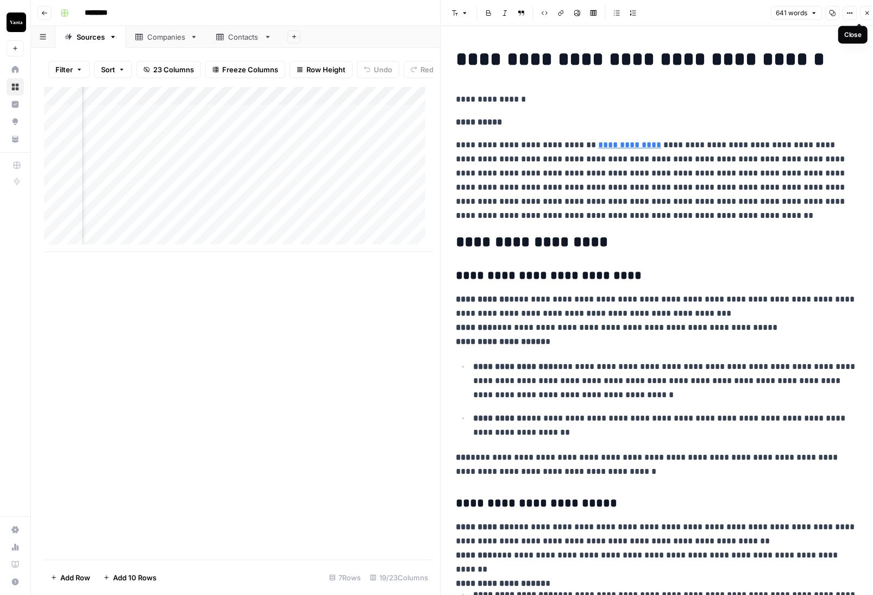 Image resolution: width=873 pixels, height=595 pixels. Describe the element at coordinates (113, 70) in the screenshot. I see `button: Sort` at that location.